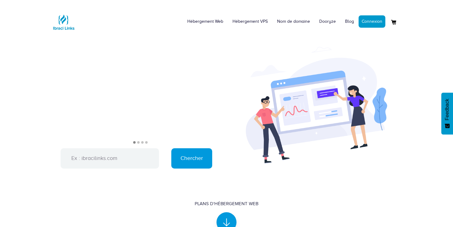 This screenshot has width=453, height=227. I want to click on a: Connexion, so click(372, 22).